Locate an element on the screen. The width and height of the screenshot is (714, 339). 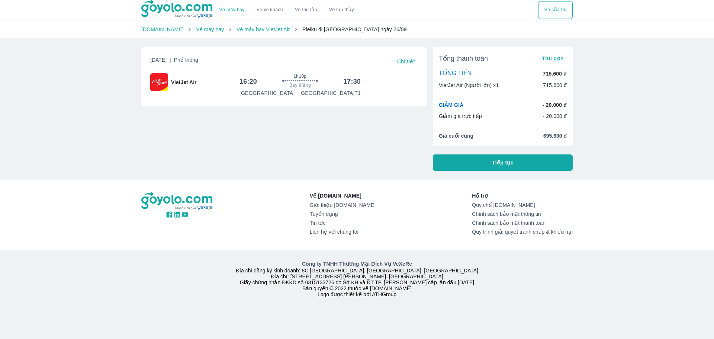
button: Vé tàu thủy is located at coordinates (341, 10).